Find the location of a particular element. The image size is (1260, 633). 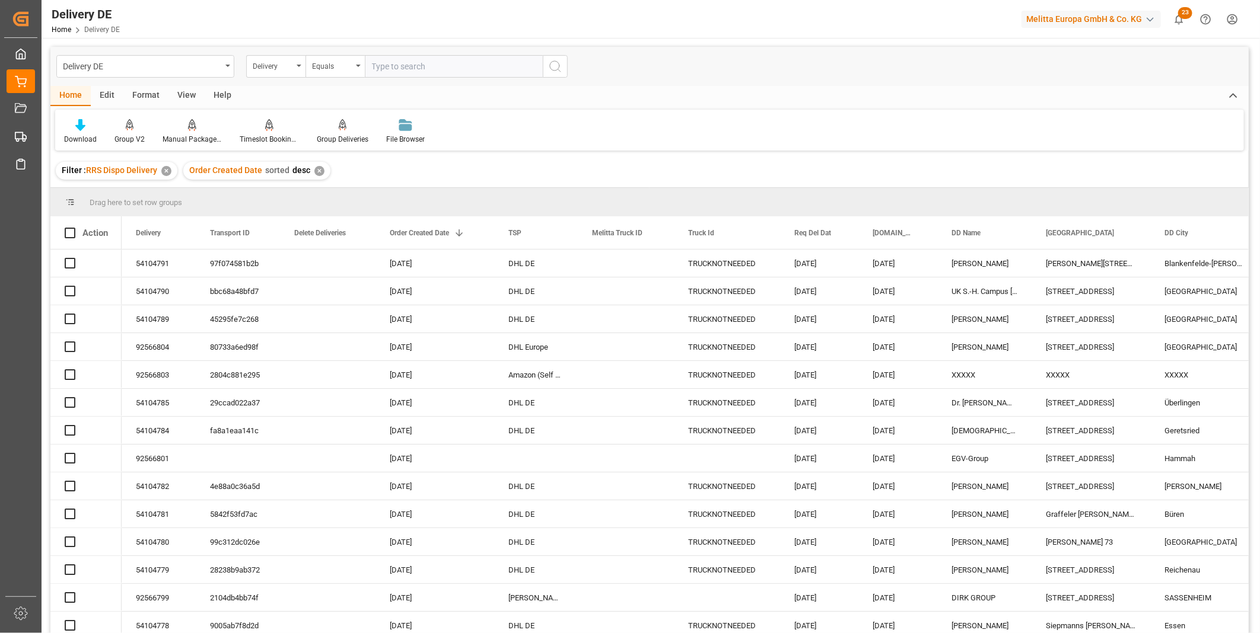

div: Delivery DE is located at coordinates (85, 14).